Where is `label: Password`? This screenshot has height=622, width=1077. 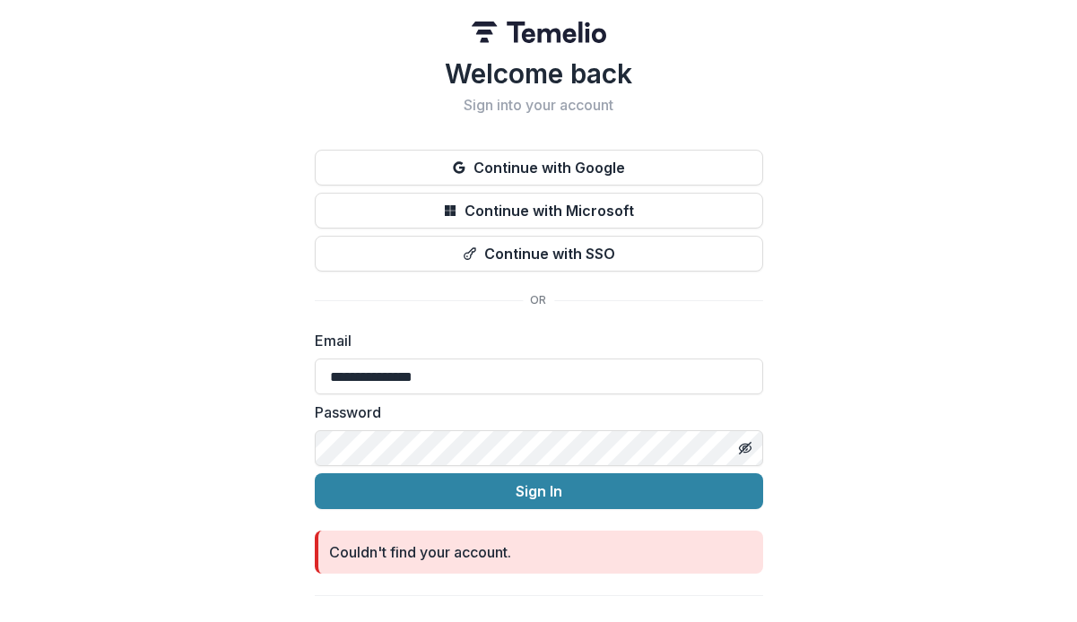 label: Password is located at coordinates (534, 413).